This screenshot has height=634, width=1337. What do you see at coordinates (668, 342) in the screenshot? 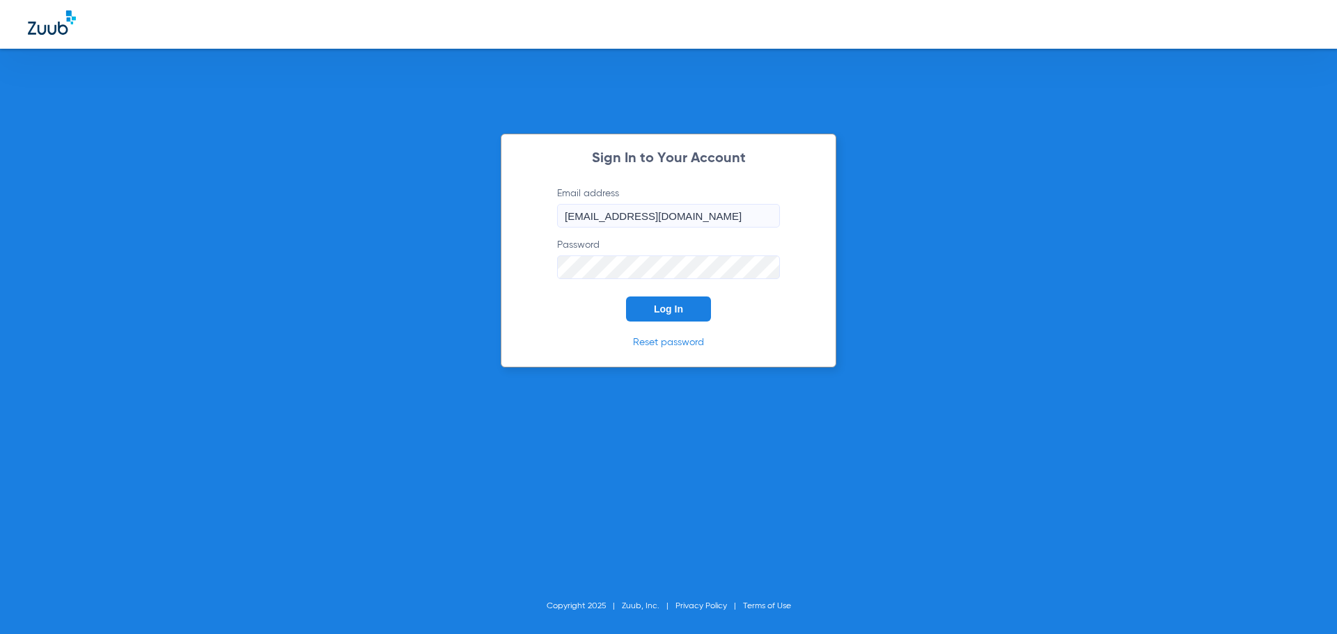
I see `a: Reset password` at bounding box center [668, 342].